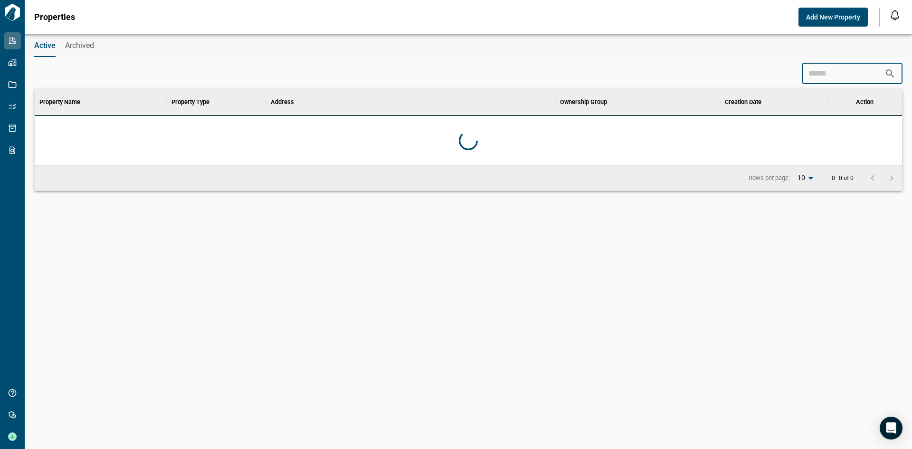 This screenshot has width=912, height=449. I want to click on button: Add New Property, so click(833, 17).